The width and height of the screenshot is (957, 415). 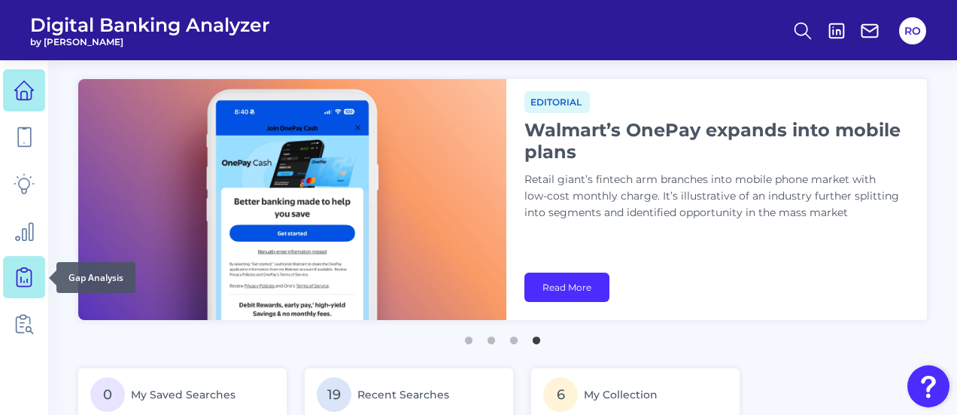 What do you see at coordinates (621, 394) in the screenshot?
I see `span: My Collection` at bounding box center [621, 394].